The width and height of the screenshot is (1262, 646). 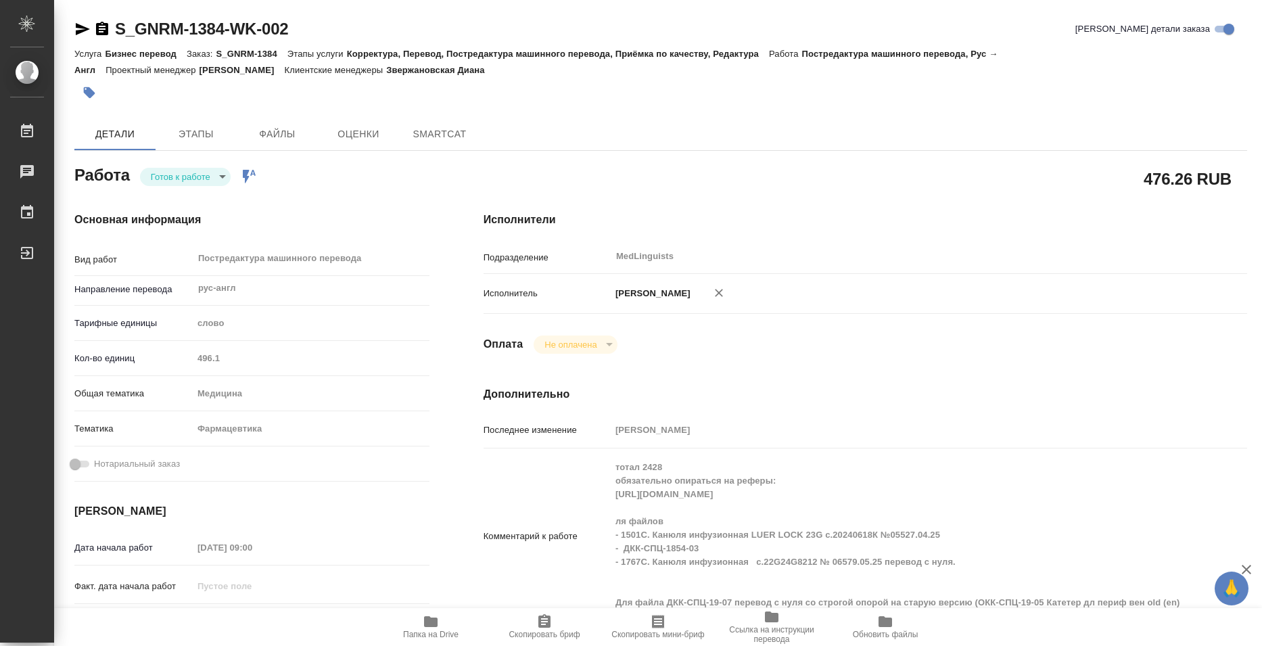 What do you see at coordinates (89, 93) in the screenshot?
I see `button: Добавить тэг` at bounding box center [89, 93].